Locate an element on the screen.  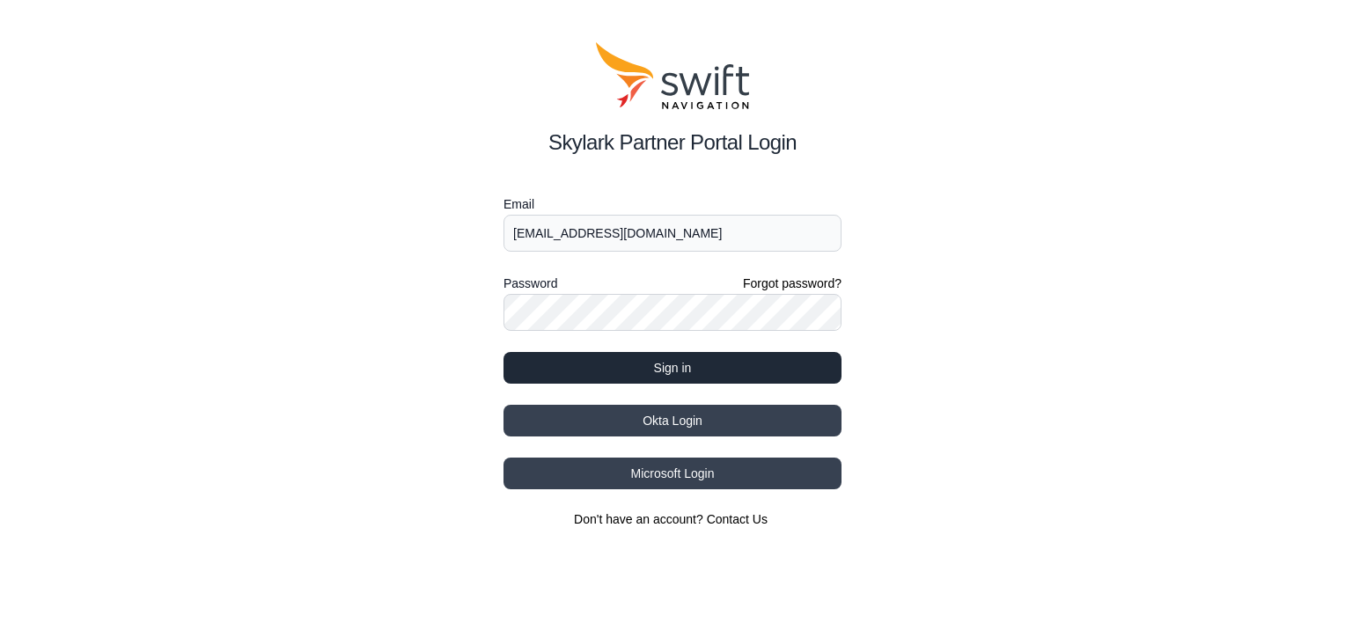
a: Forgot password? is located at coordinates (792, 283).